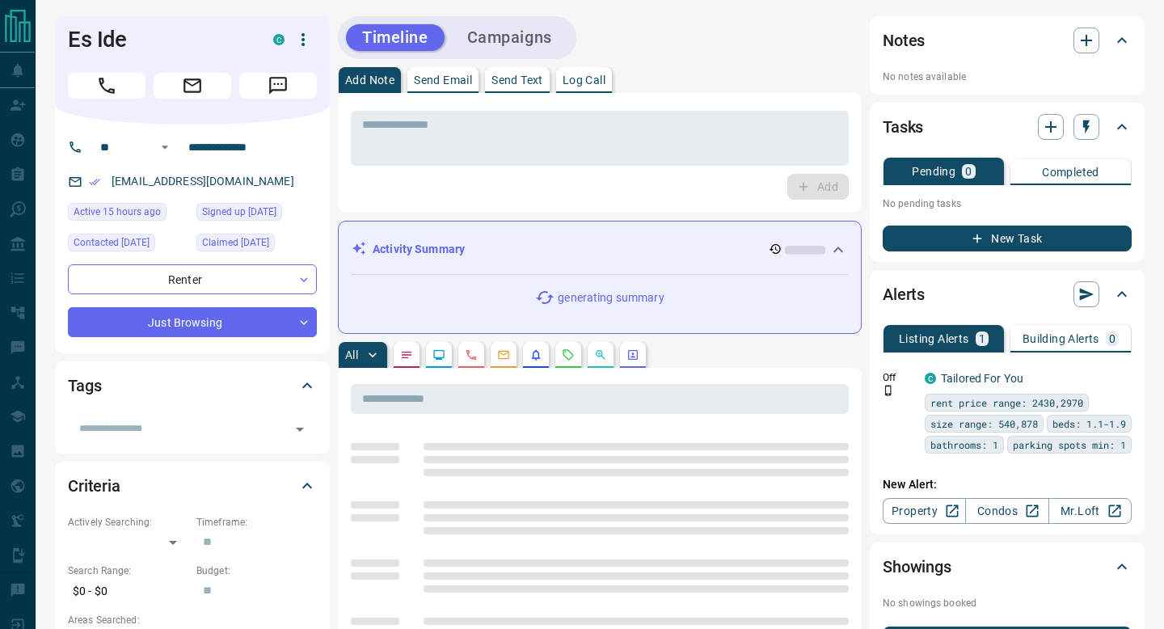 The height and width of the screenshot is (629, 1164). What do you see at coordinates (600, 249) in the screenshot?
I see `div: Activity Summary` at bounding box center [600, 249].